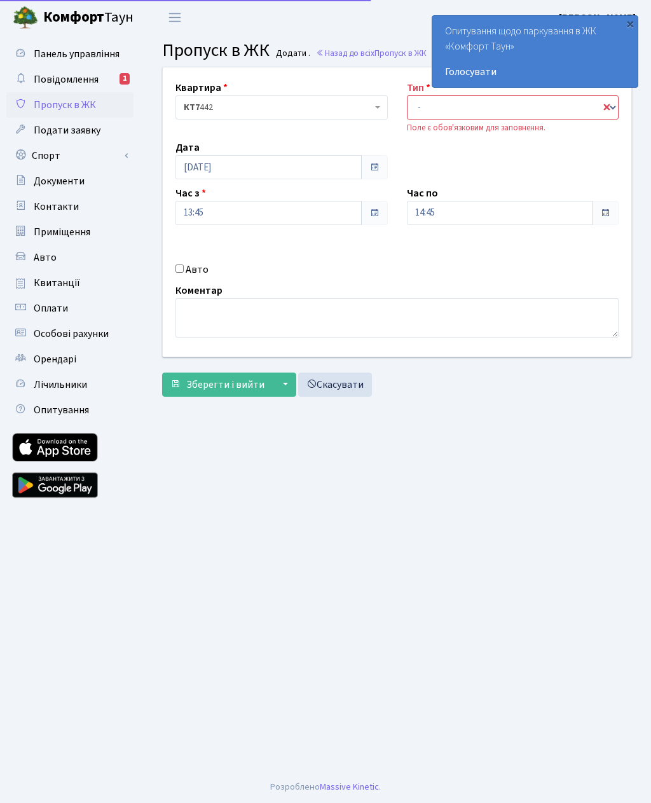 Image resolution: width=651 pixels, height=803 pixels. Describe the element at coordinates (51, 308) in the screenshot. I see `span: Оплати` at that location.